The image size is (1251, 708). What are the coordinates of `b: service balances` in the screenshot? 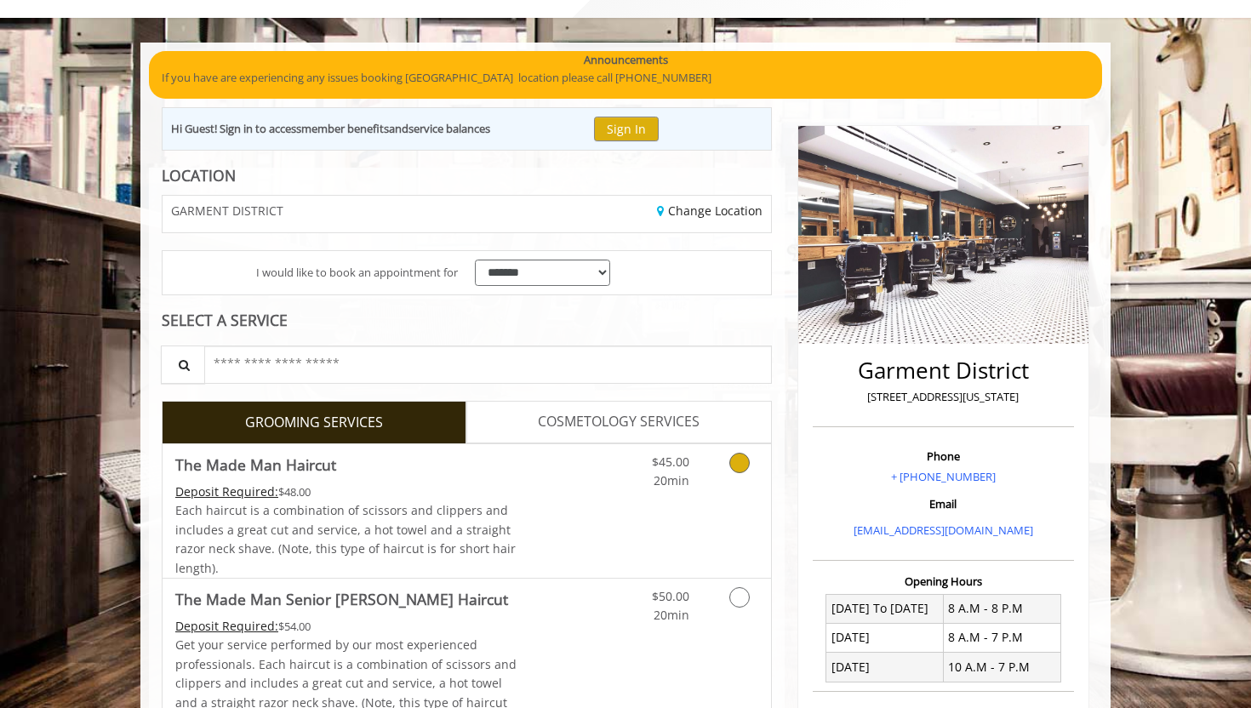 It's located at (449, 128).